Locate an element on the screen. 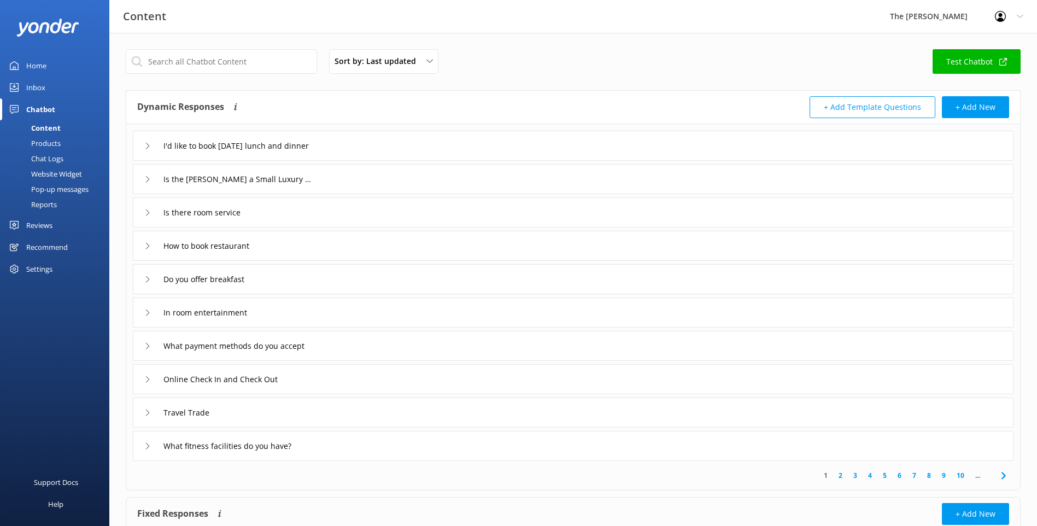 This screenshot has width=1037, height=526. h3: Content is located at coordinates (144, 16).